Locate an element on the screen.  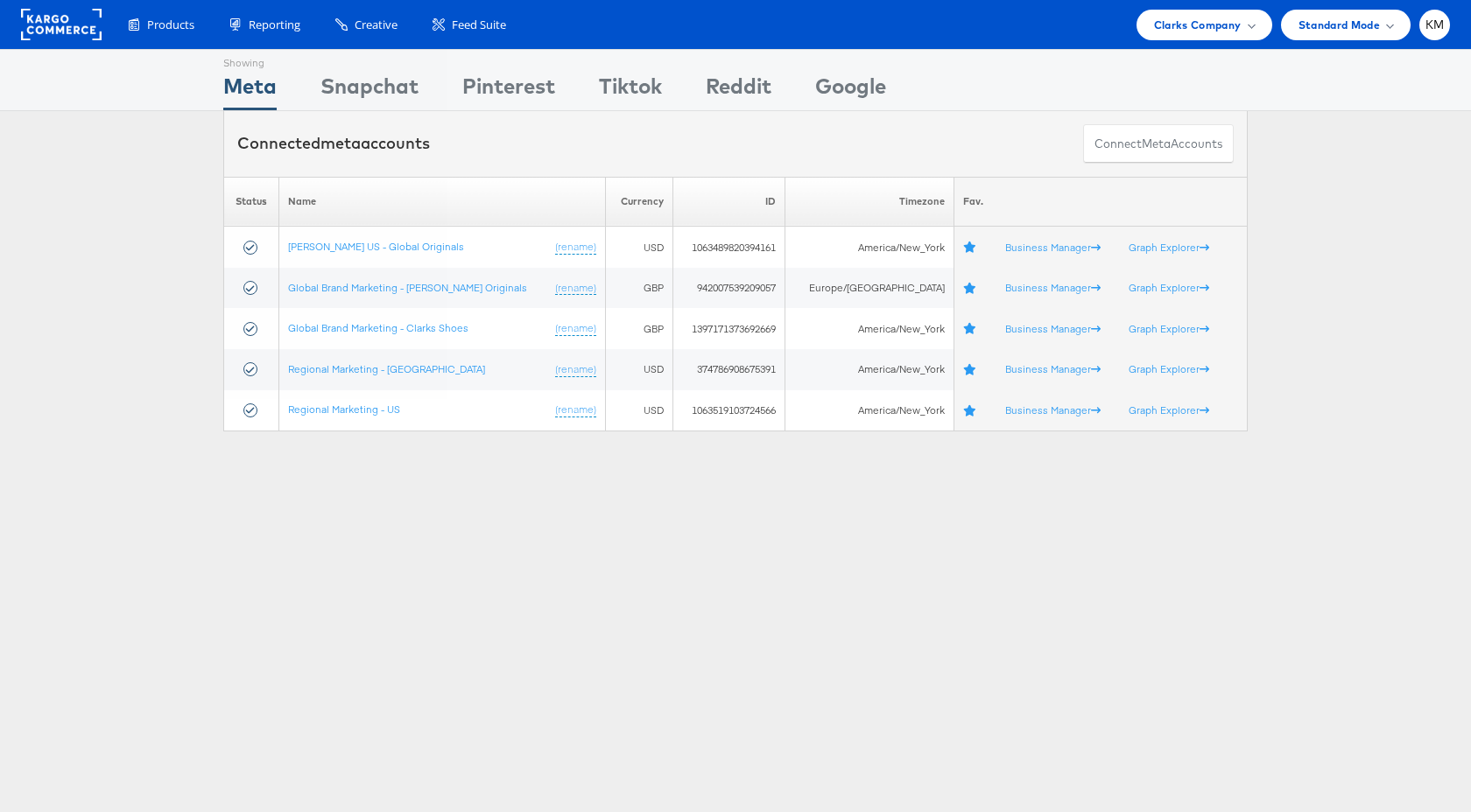
th: Timezone is located at coordinates (869, 201).